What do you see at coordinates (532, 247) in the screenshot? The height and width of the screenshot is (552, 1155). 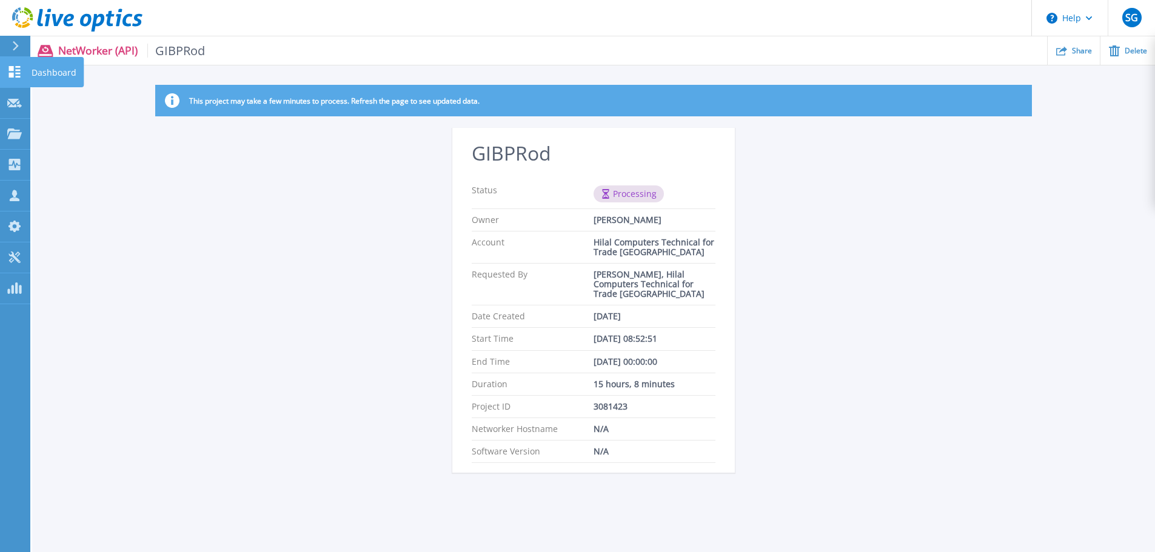 I see `p: Account` at bounding box center [532, 247].